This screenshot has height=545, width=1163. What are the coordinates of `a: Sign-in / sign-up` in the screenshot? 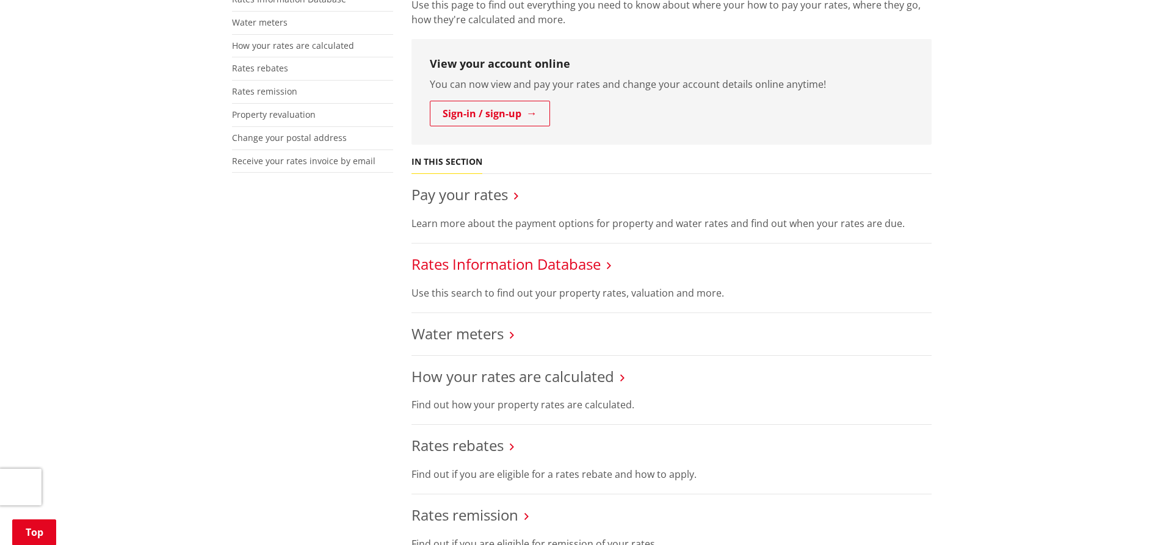 It's located at (490, 114).